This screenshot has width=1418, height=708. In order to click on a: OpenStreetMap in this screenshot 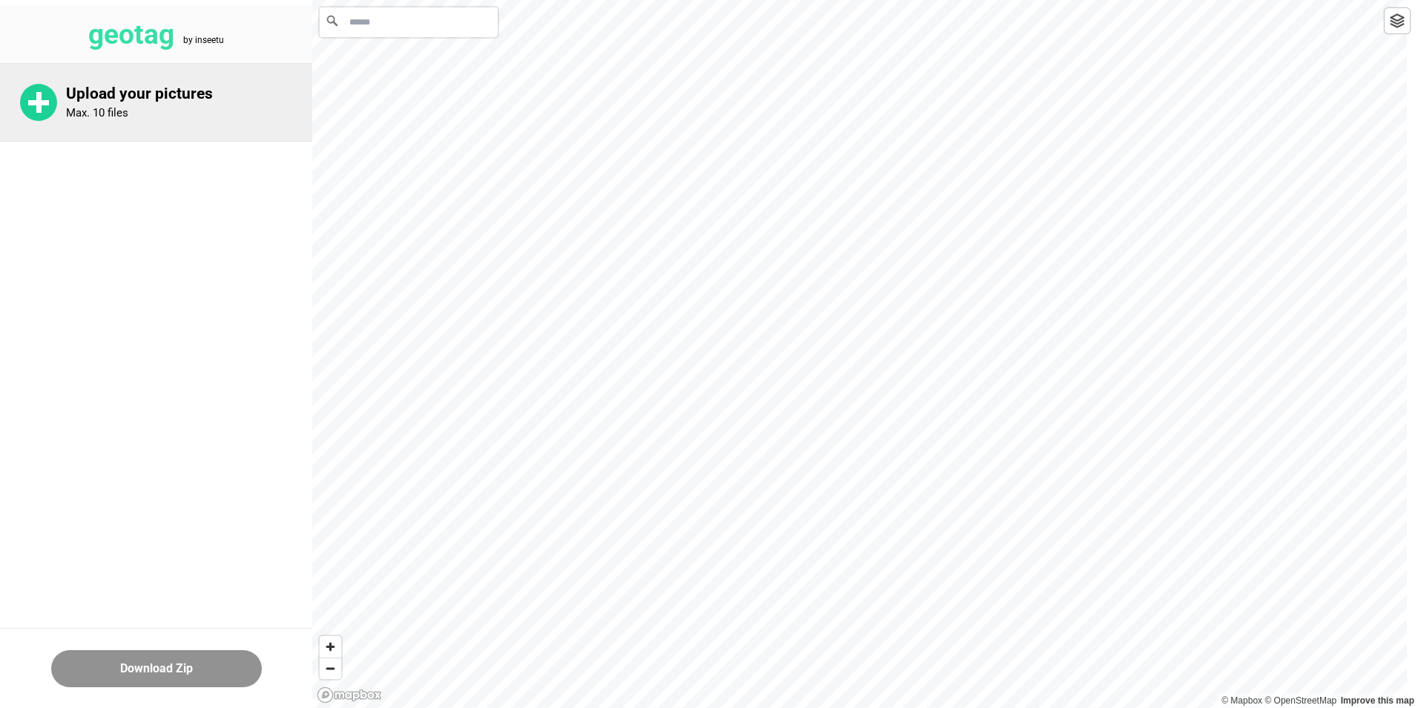, I will do `click(1300, 700)`.